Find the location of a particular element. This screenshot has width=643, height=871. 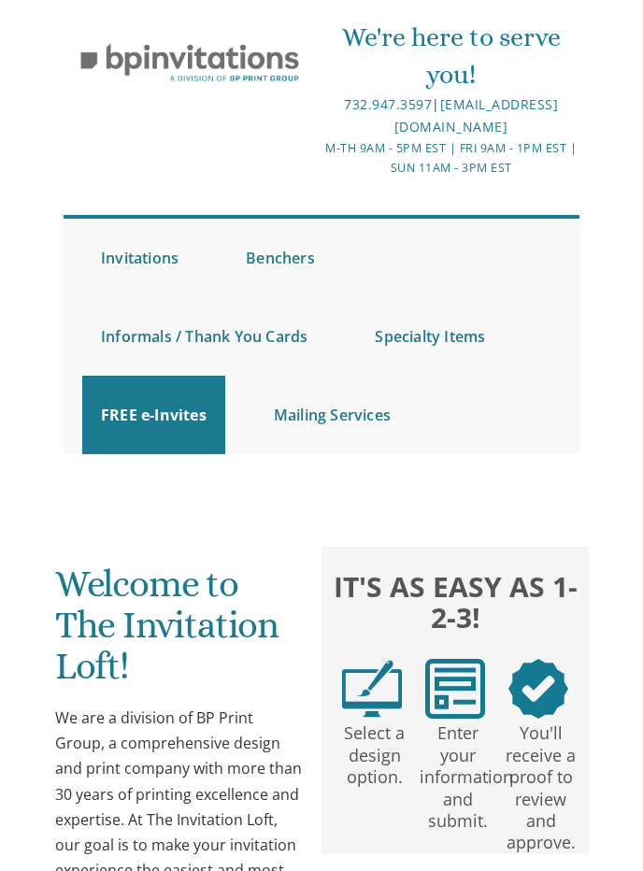

p: Enter your information and submit. is located at coordinates (457, 775).